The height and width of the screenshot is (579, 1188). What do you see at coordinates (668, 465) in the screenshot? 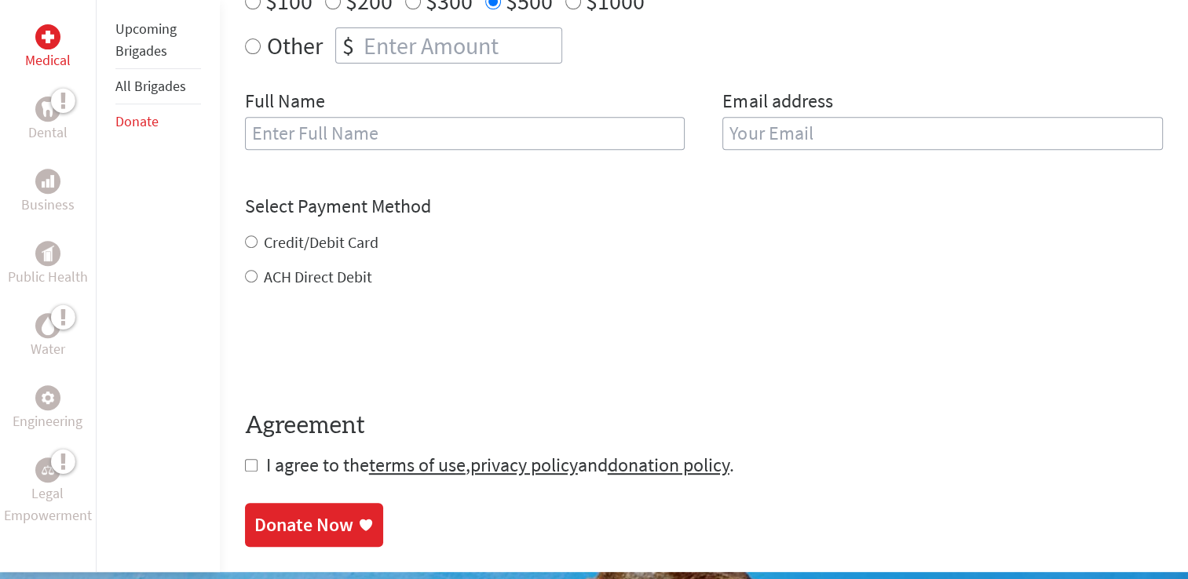
I see `a: donation policy` at bounding box center [668, 465].